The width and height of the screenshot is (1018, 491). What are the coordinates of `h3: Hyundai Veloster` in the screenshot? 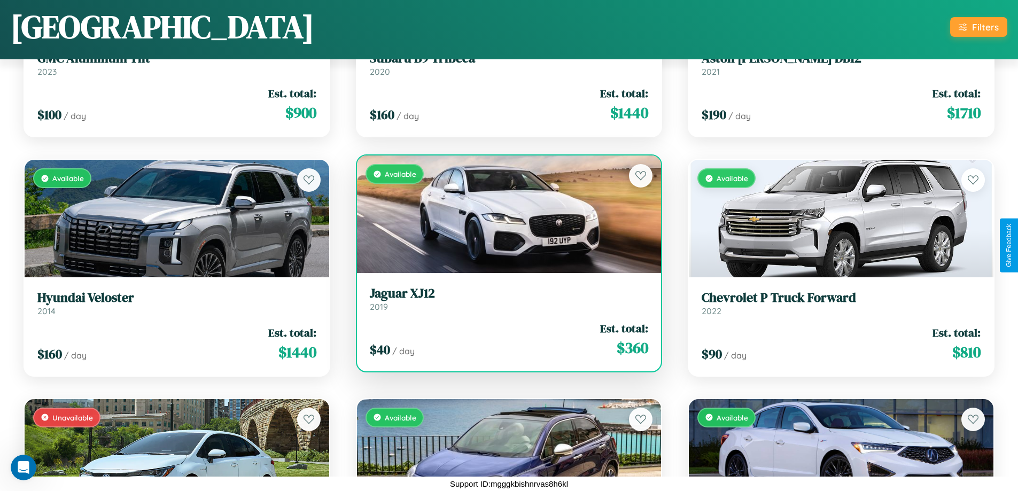 It's located at (177, 298).